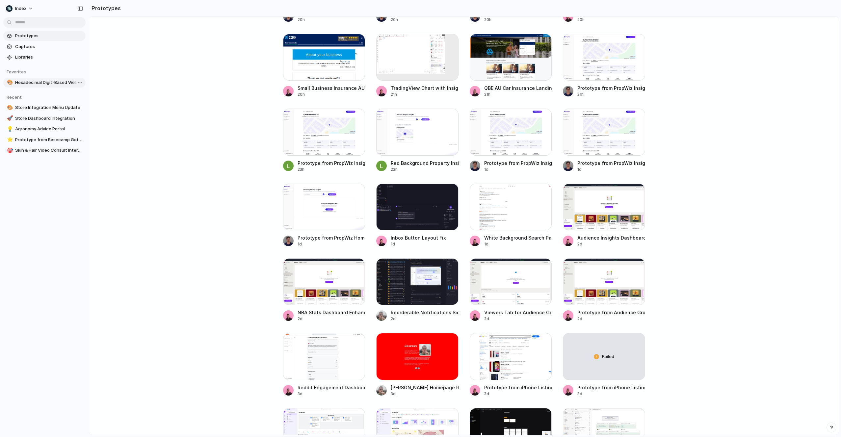  What do you see at coordinates (511, 215) in the screenshot?
I see `a: White Background Search PageWhite Background Search Page1d` at bounding box center [511, 215].